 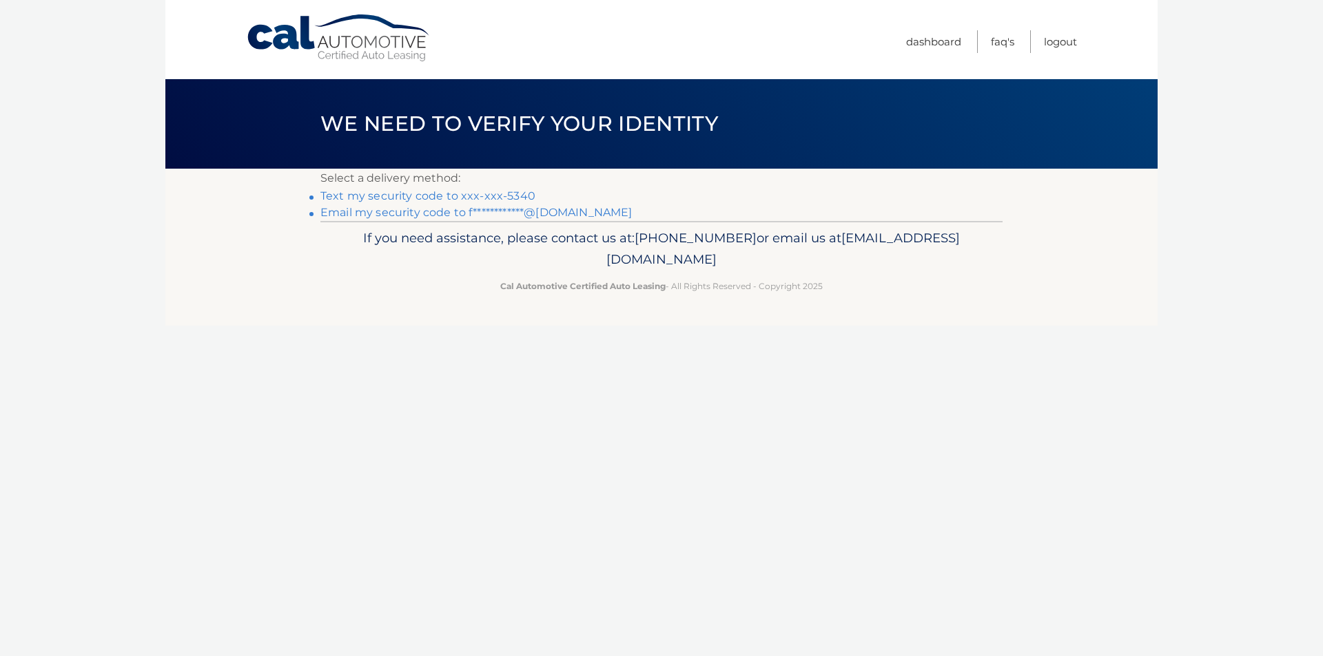 What do you see at coordinates (661, 178) in the screenshot?
I see `p: Select a delivery method:` at bounding box center [661, 178].